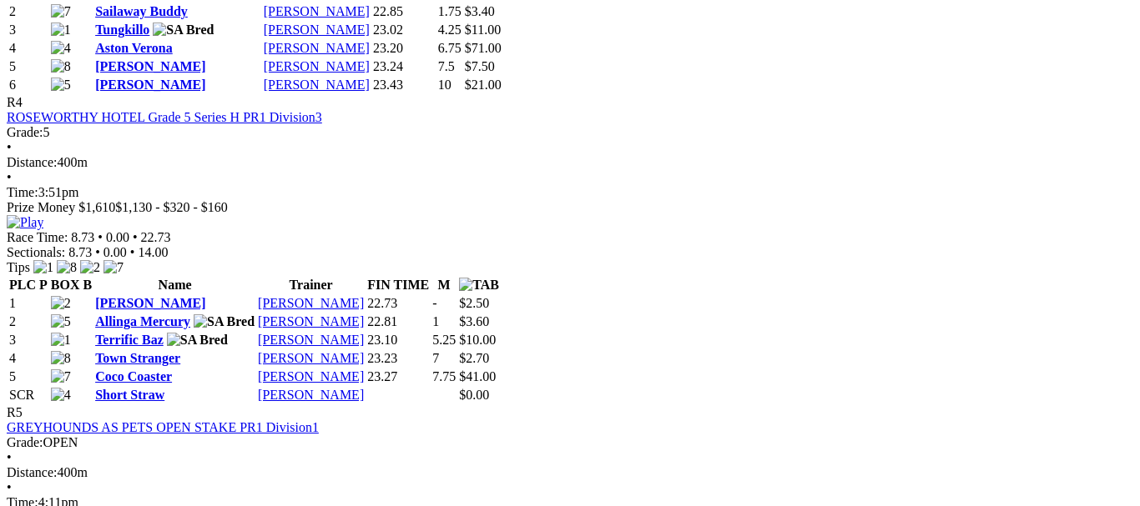 The image size is (1140, 506). I want to click on td: 23.02, so click(404, 30).